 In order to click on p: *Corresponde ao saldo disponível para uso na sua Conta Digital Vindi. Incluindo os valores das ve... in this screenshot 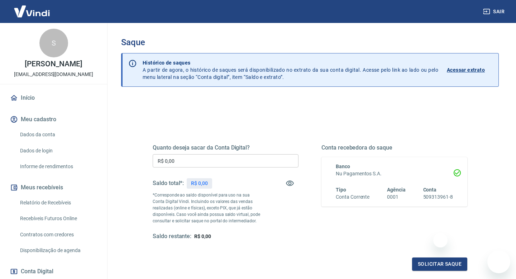, I will do `click(207, 208)`.